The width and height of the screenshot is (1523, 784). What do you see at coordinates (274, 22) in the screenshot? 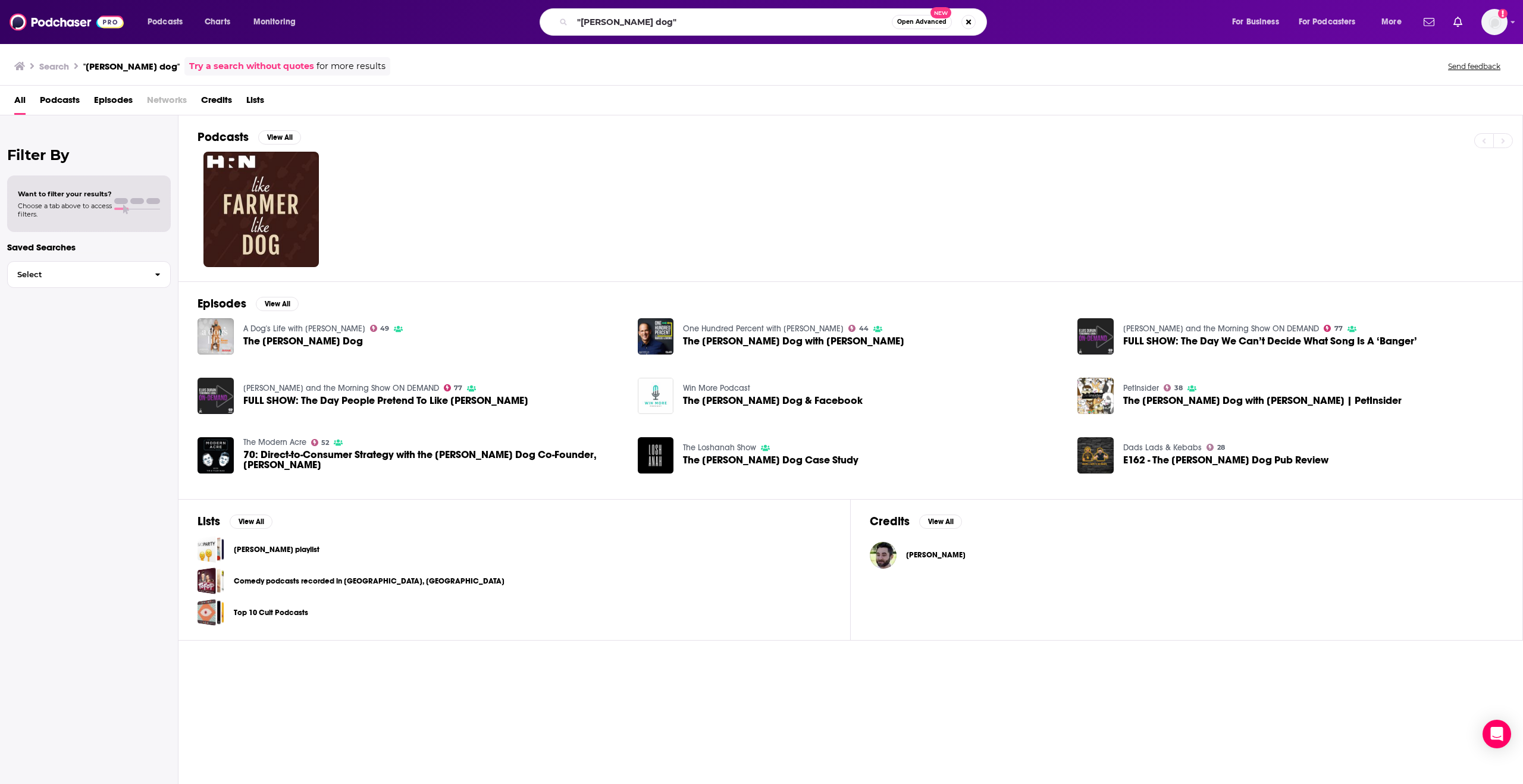
I see `span: Monitoring` at bounding box center [274, 22].